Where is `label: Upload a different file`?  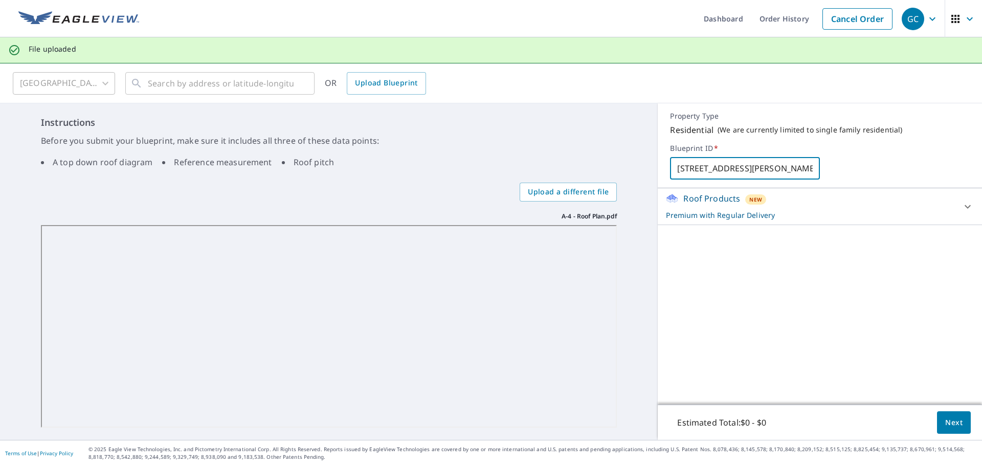 label: Upload a different file is located at coordinates (568, 192).